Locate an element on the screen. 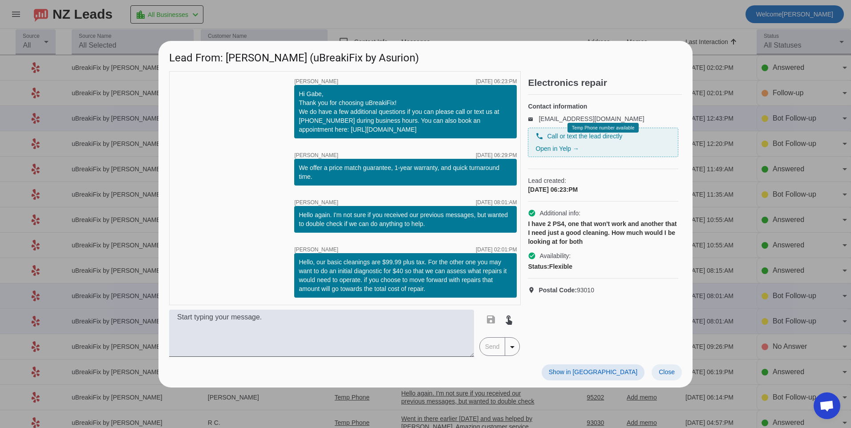 The width and height of the screenshot is (851, 428). a: Open in Yelp → is located at coordinates (557, 149).